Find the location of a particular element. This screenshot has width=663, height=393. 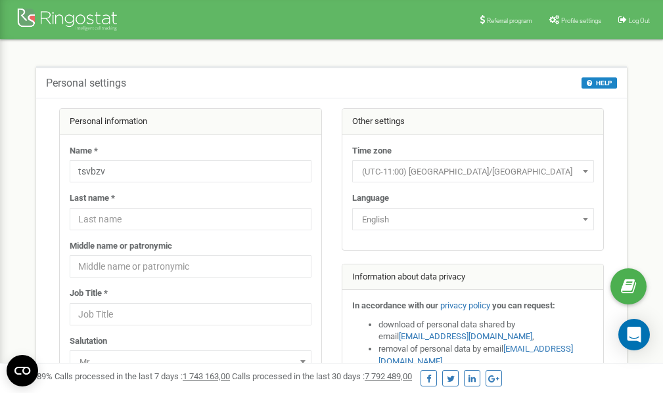

label: Middle name or patronymic is located at coordinates (121, 246).